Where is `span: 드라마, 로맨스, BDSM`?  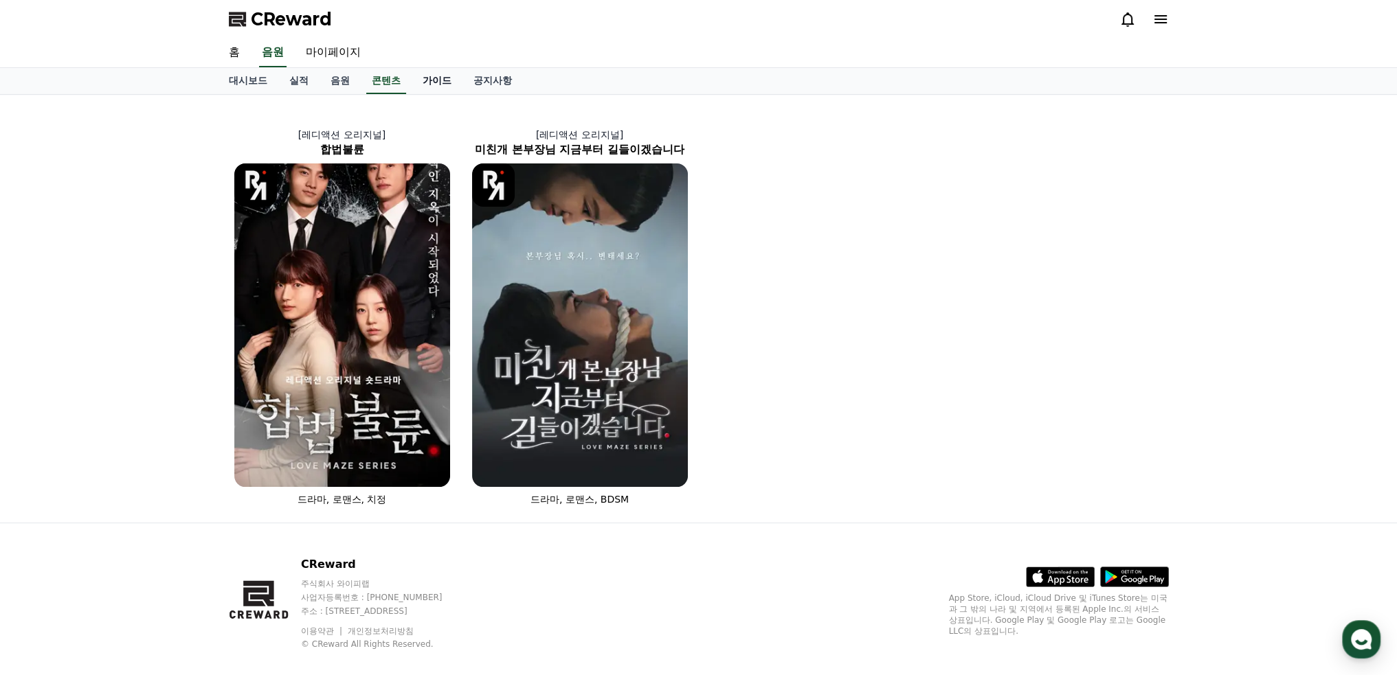 span: 드라마, 로맨스, BDSM is located at coordinates (579, 499).